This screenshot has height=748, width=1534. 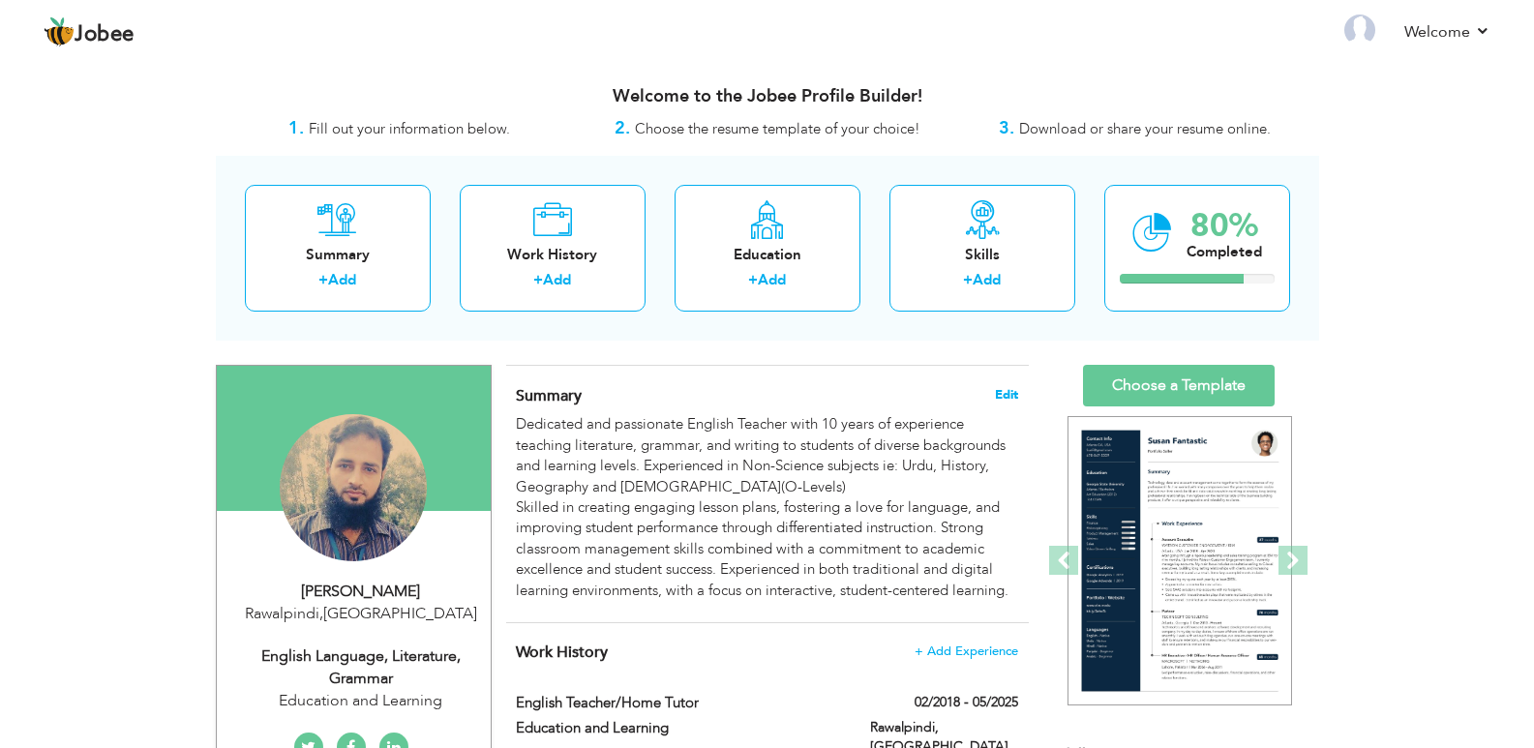 What do you see at coordinates (679, 728) in the screenshot?
I see `label: Education and Learning` at bounding box center [679, 728].